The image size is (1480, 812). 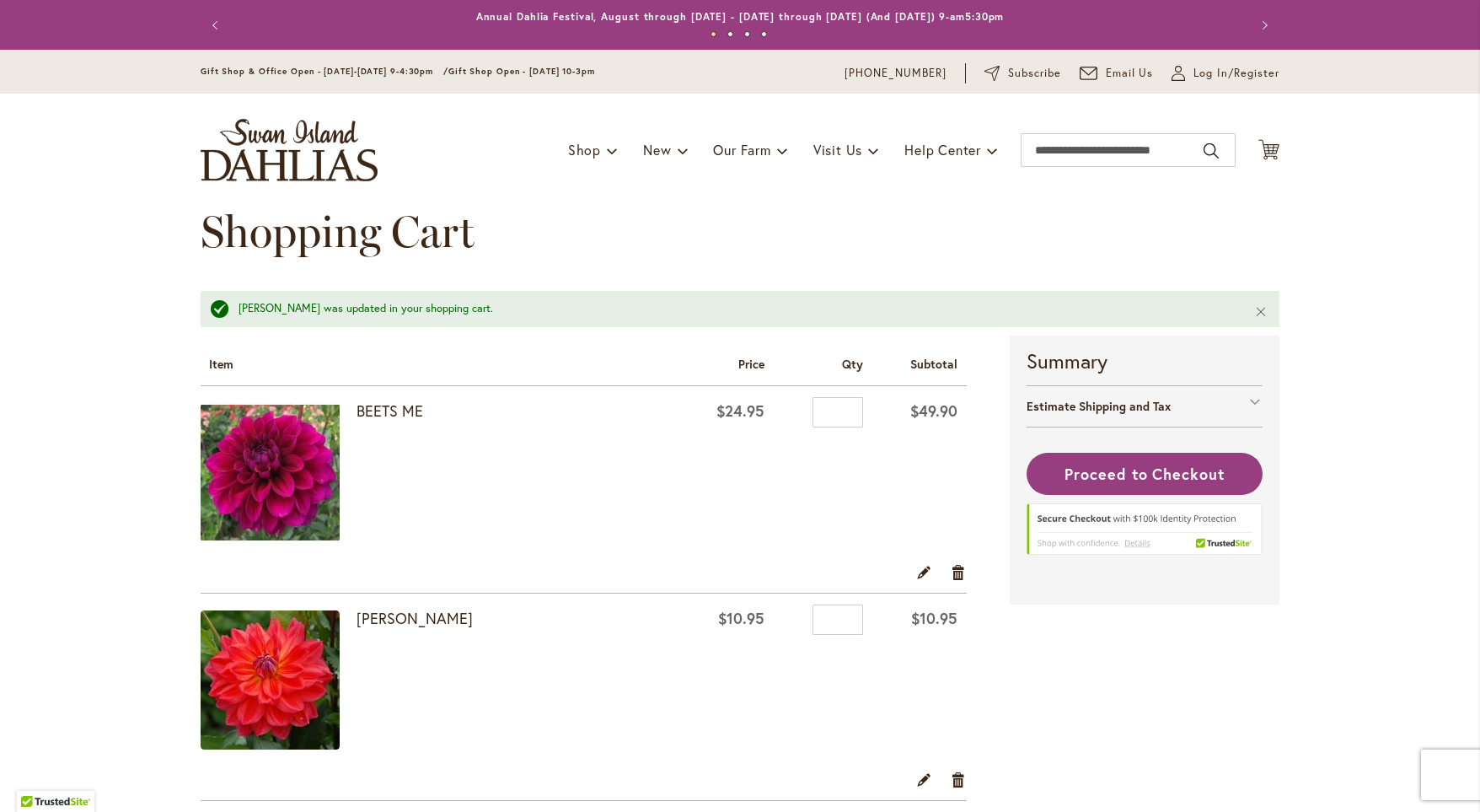 I want to click on button: 1 of 4, so click(x=713, y=34).